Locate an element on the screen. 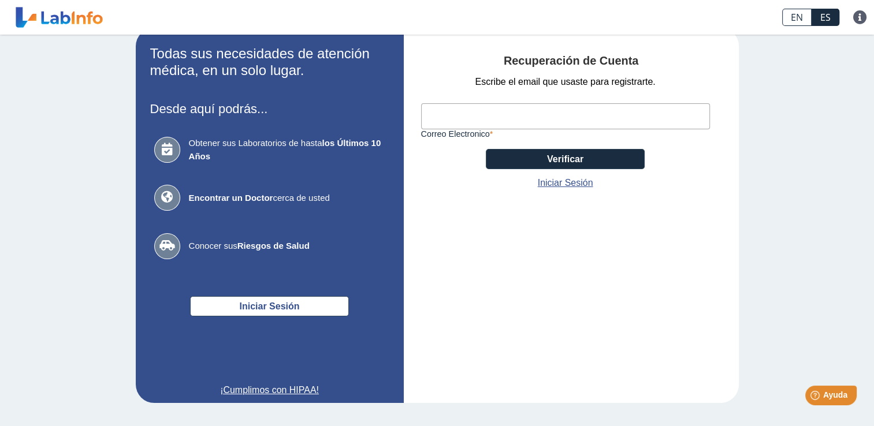  label: Correo Electronico is located at coordinates (565, 134).